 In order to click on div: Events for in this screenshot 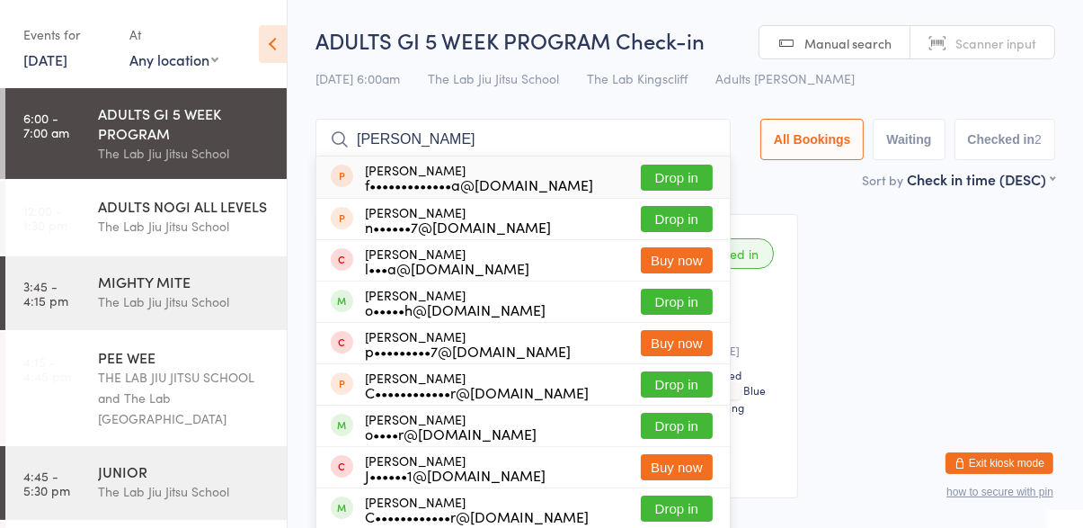, I will do `click(67, 34)`.